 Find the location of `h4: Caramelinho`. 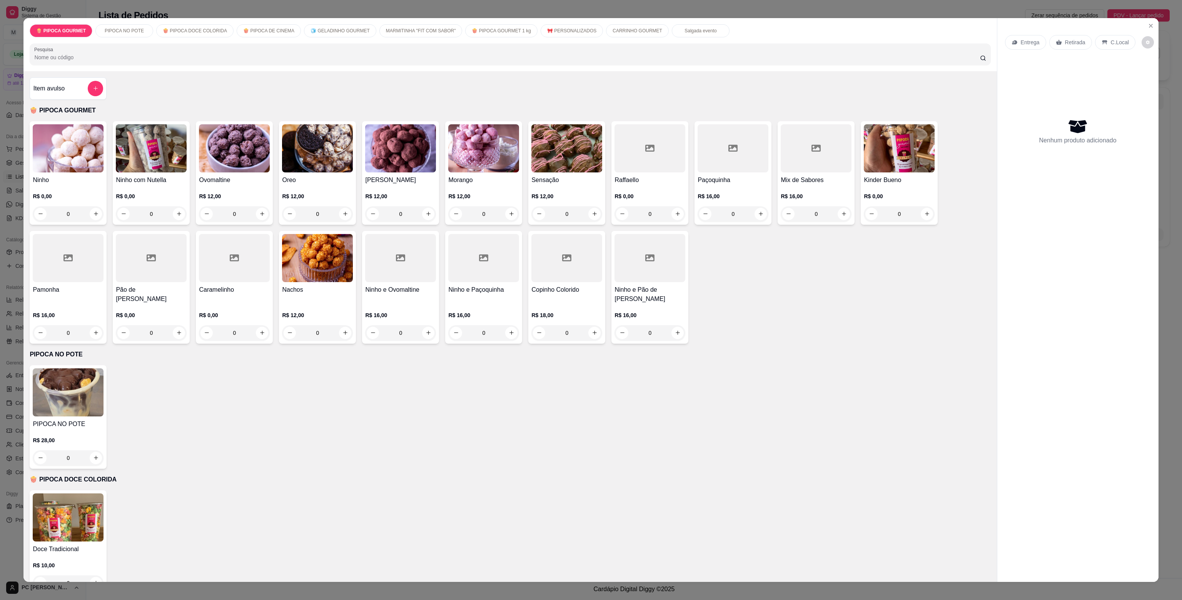

h4: Caramelinho is located at coordinates (234, 290).